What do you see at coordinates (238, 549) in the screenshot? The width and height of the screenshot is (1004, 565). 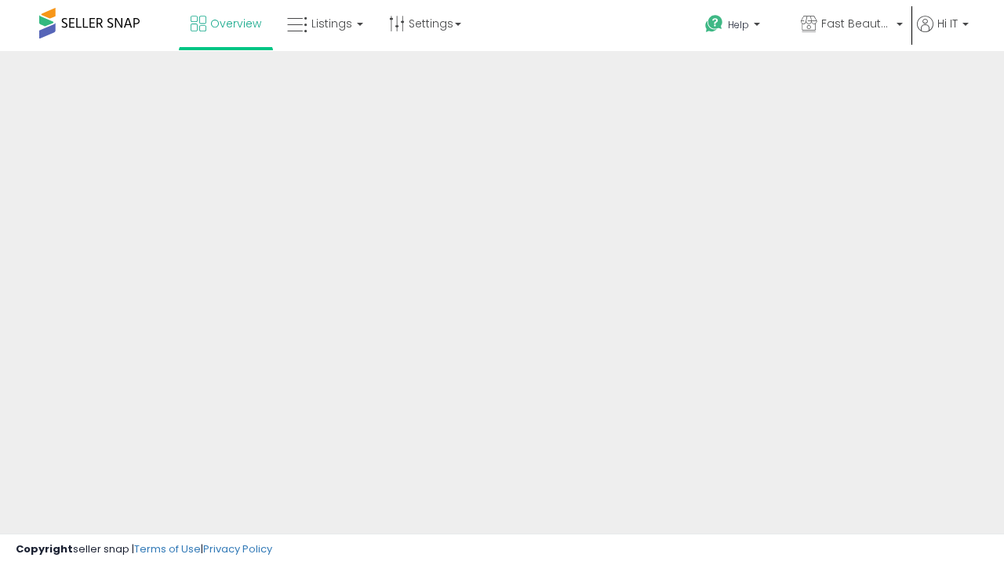 I see `a: Privacy Policy` at bounding box center [238, 549].